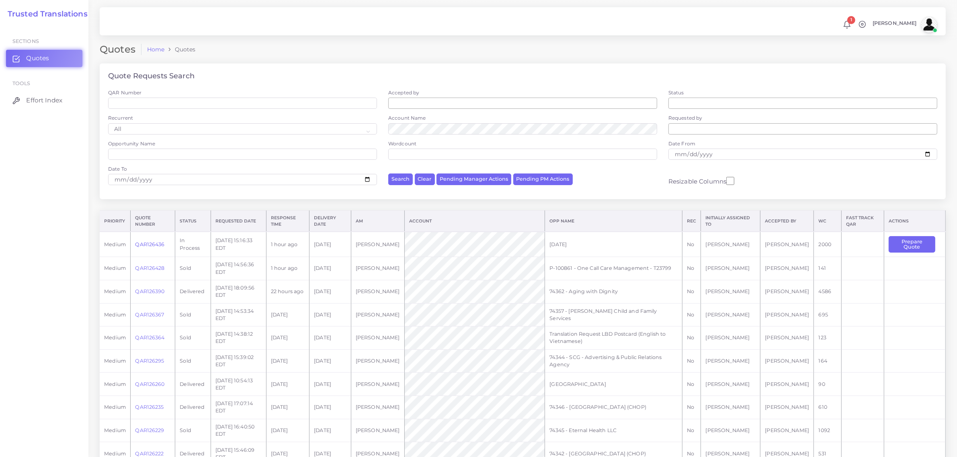 This screenshot has width=957, height=457. Describe the element at coordinates (682, 143) in the screenshot. I see `label: Date From` at that location.